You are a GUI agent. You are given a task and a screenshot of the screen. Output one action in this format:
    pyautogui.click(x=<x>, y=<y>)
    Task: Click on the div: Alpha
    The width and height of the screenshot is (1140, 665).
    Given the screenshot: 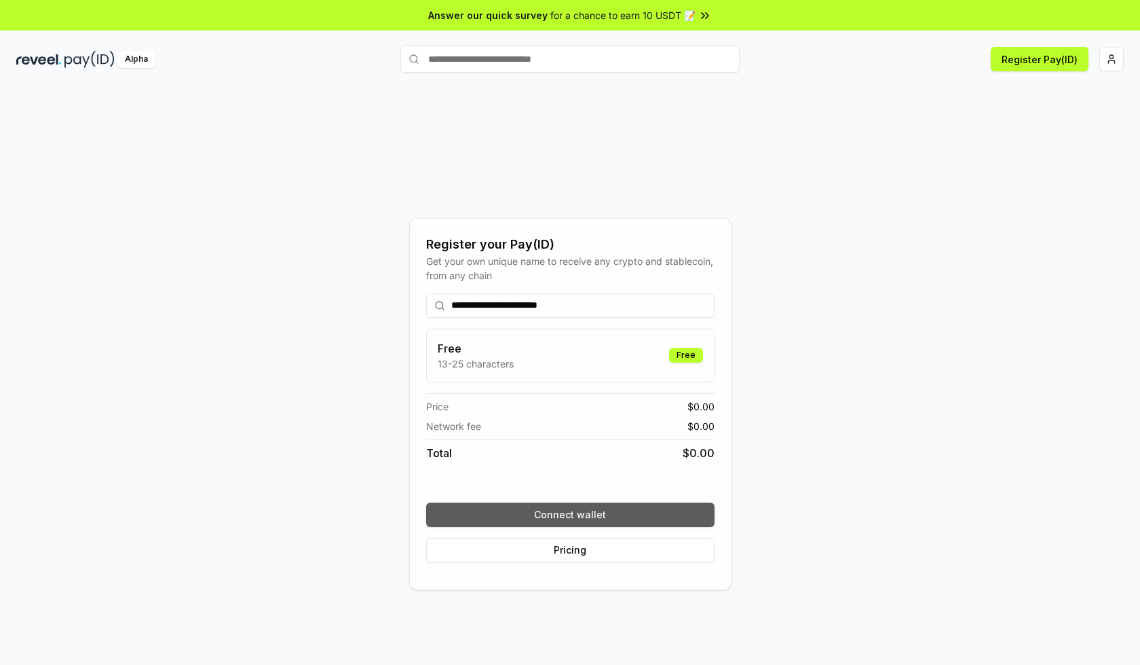 What is the action you would take?
    pyautogui.click(x=136, y=59)
    